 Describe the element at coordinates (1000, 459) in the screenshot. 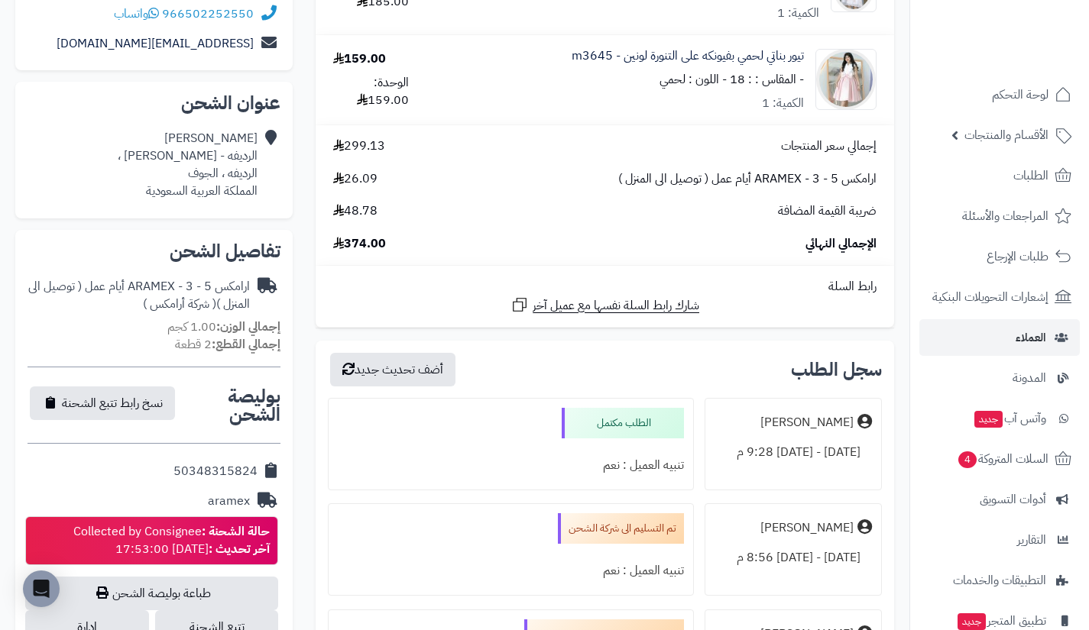

I see `a: السلات المتروكة4` at that location.